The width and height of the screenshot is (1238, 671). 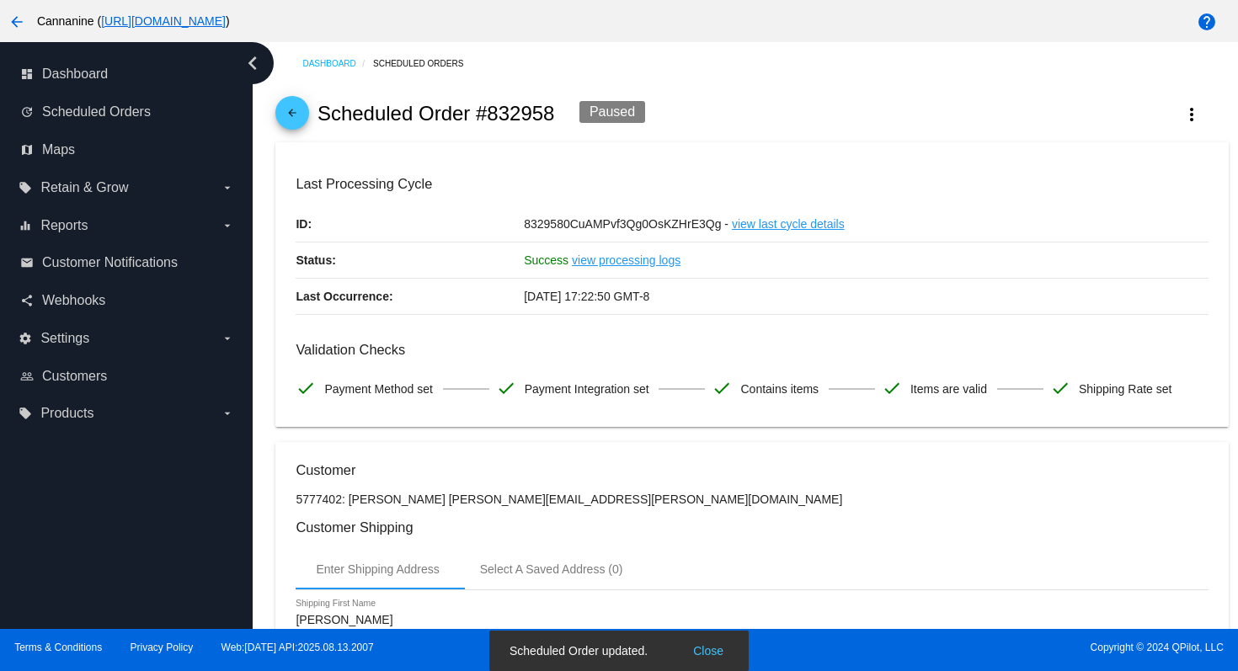 What do you see at coordinates (74, 377) in the screenshot?
I see `span: Customers` at bounding box center [74, 377].